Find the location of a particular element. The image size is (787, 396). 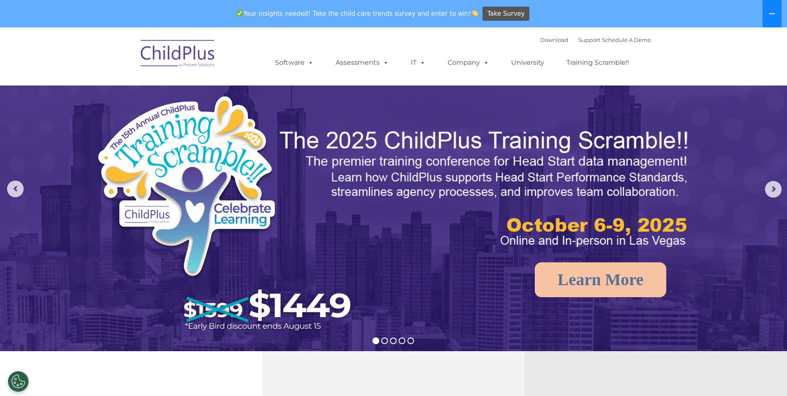

a: Schedule A Demo is located at coordinates (626, 40).